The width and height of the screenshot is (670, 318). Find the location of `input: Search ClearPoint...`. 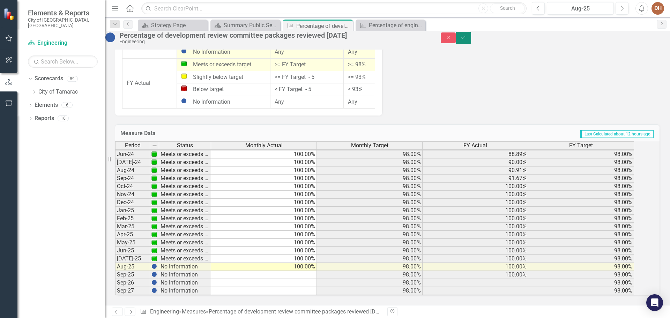

input: Search ClearPoint... is located at coordinates (334, 8).